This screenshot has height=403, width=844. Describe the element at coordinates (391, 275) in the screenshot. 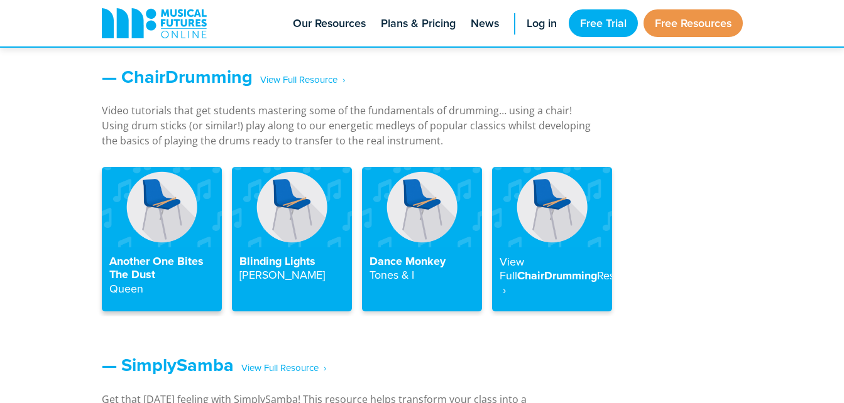

I see `strong: Tones & I` at that location.